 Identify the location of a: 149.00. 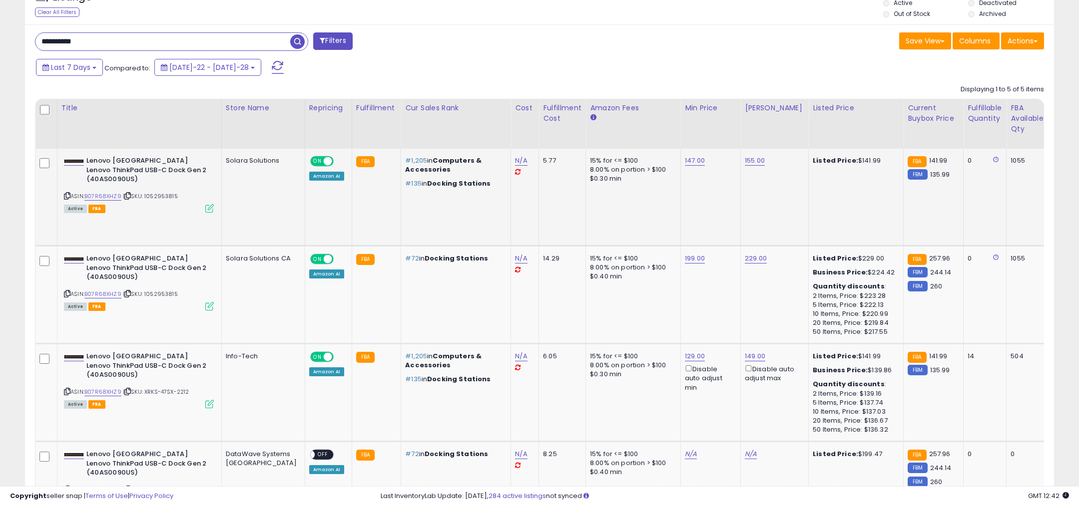
(755, 357).